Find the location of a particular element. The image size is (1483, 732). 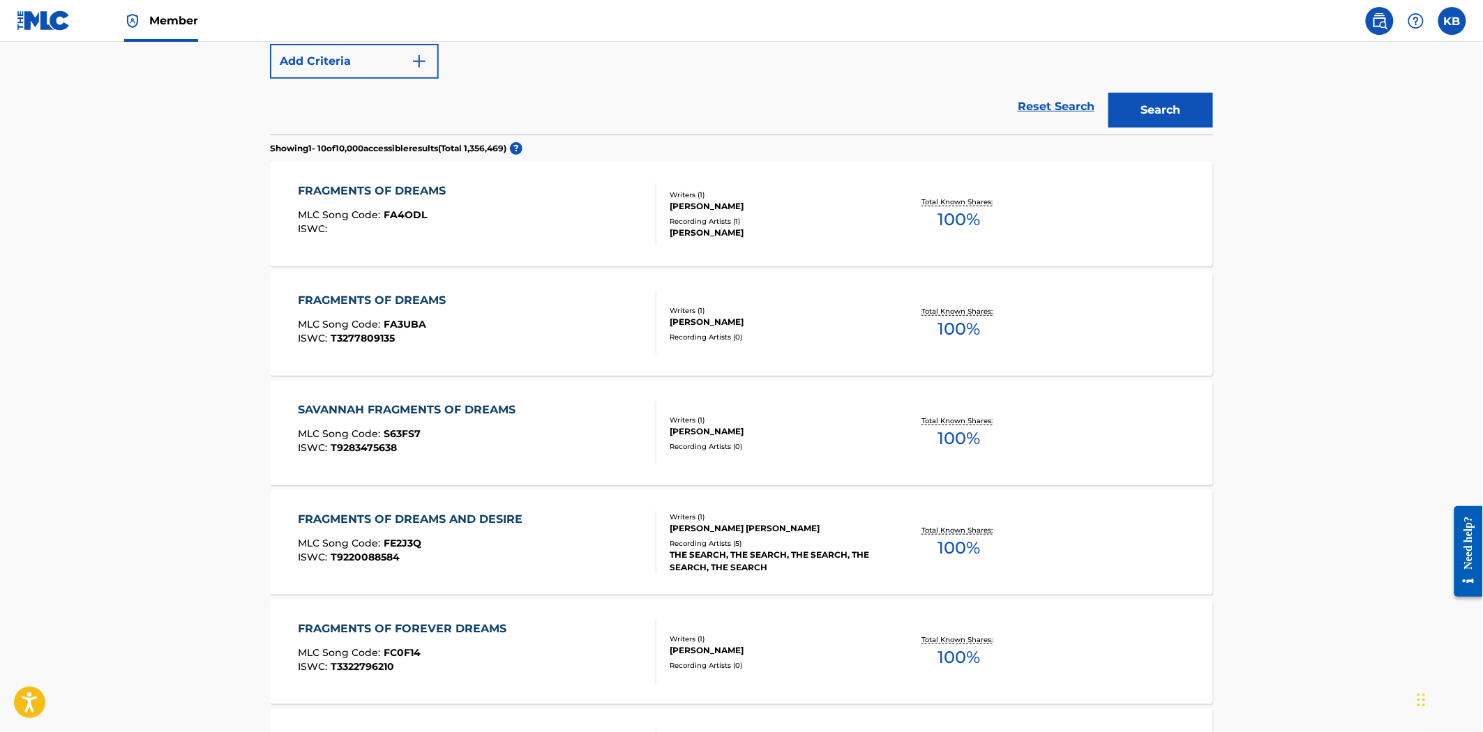

div: Need help? is located at coordinates (24, 47).